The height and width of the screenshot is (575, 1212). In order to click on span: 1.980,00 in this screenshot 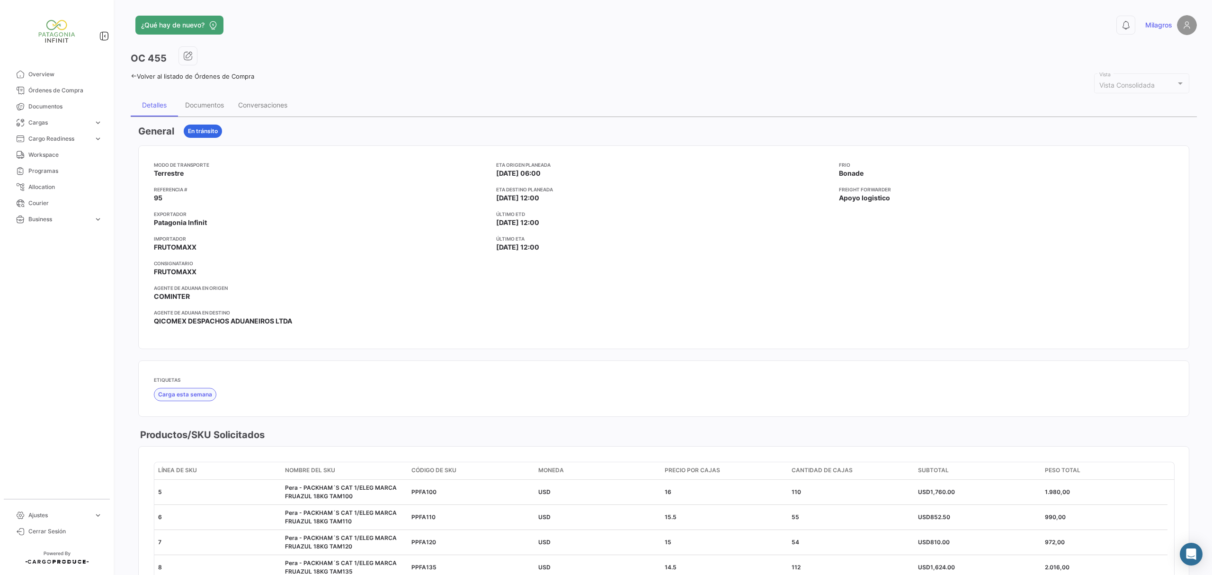, I will do `click(1057, 491)`.